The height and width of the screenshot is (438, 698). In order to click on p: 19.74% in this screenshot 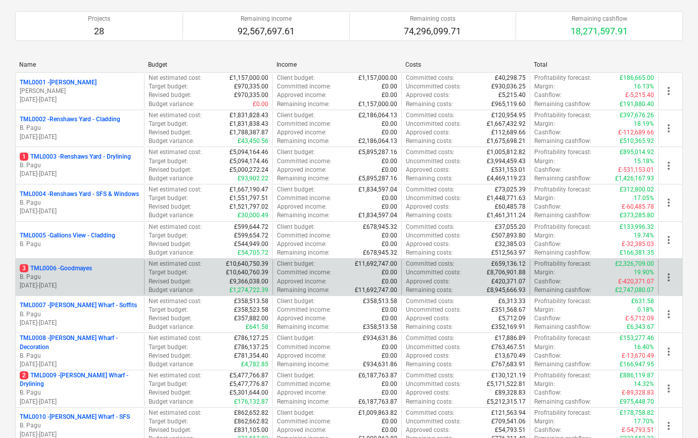, I will do `click(644, 235)`.